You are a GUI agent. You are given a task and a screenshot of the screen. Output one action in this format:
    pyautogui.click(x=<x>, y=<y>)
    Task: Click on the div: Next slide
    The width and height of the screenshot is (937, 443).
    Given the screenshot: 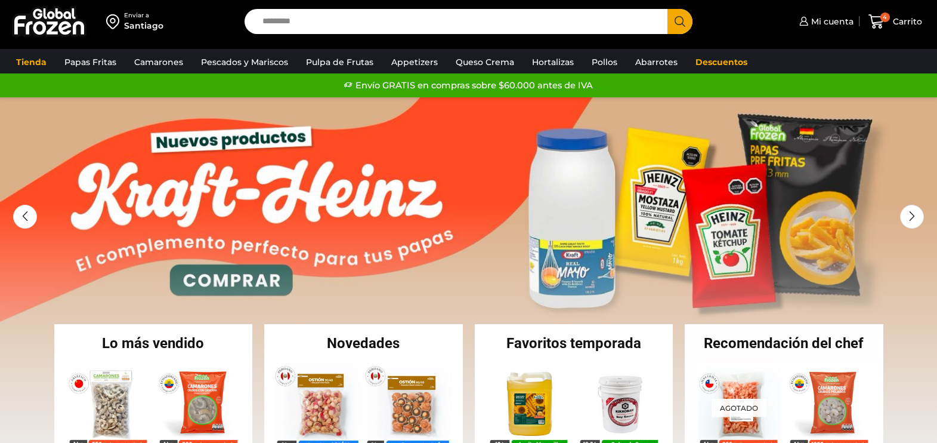 What is the action you would take?
    pyautogui.click(x=912, y=217)
    